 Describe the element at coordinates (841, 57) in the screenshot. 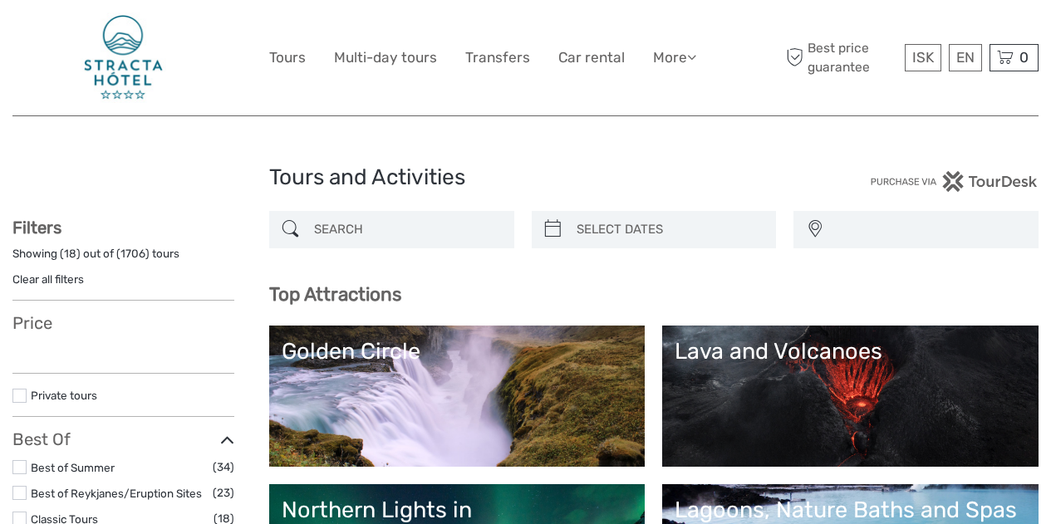

I see `span: Best price guarantee` at that location.